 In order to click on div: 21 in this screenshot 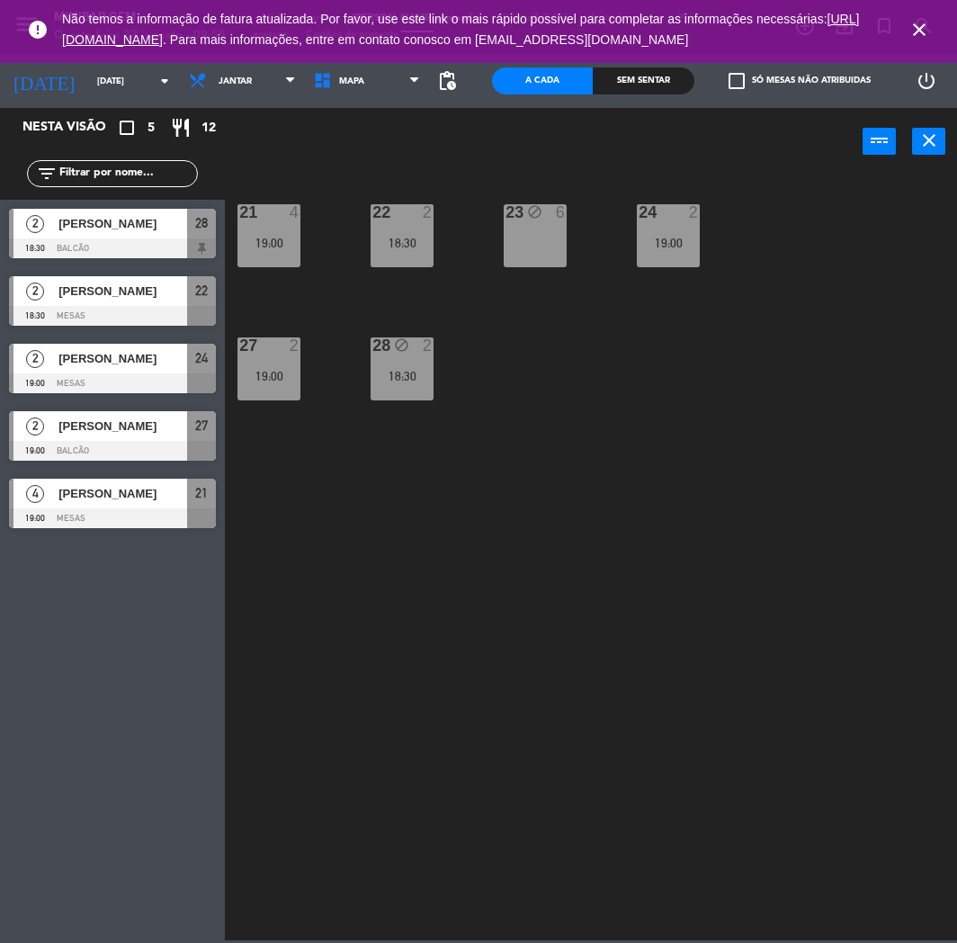, I will do `click(239, 212)`.